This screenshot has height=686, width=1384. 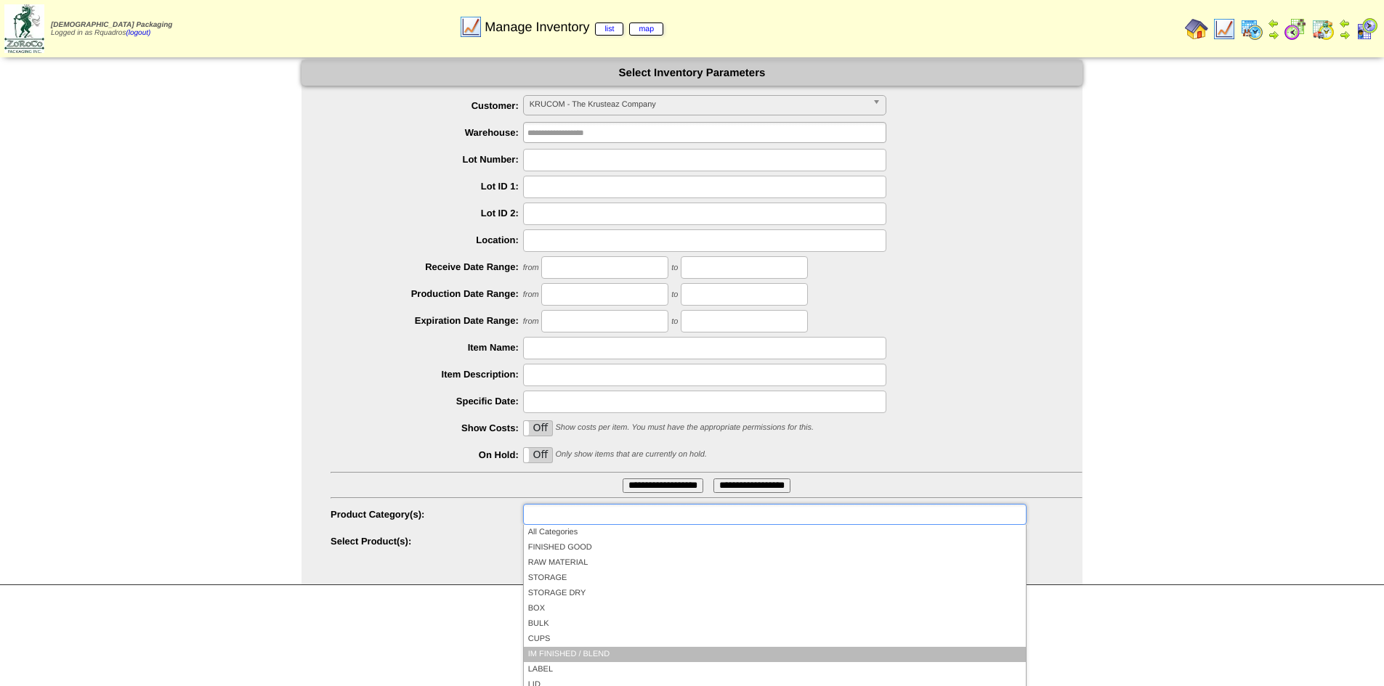 I want to click on span: KRUCOM - The Krusteaz Company, so click(x=698, y=105).